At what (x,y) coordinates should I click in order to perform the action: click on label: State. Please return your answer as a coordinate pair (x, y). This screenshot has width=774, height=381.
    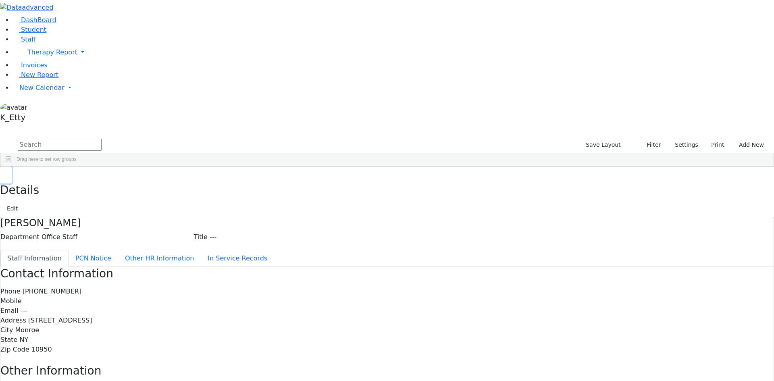
    Looking at the image, I should click on (9, 340).